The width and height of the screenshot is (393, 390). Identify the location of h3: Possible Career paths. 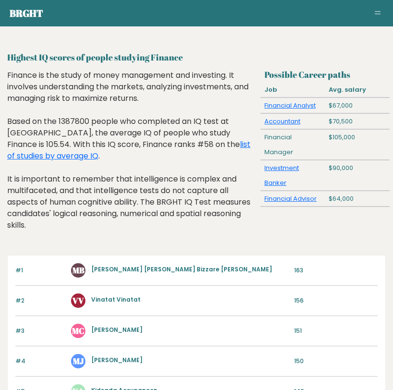
(325, 74).